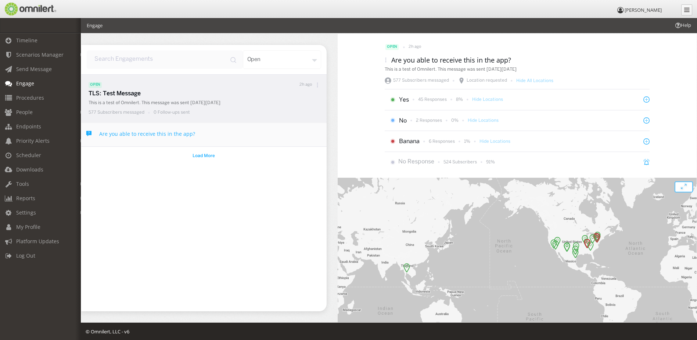 The height and width of the screenshot is (340, 697). I want to click on p: Yes, so click(404, 100).